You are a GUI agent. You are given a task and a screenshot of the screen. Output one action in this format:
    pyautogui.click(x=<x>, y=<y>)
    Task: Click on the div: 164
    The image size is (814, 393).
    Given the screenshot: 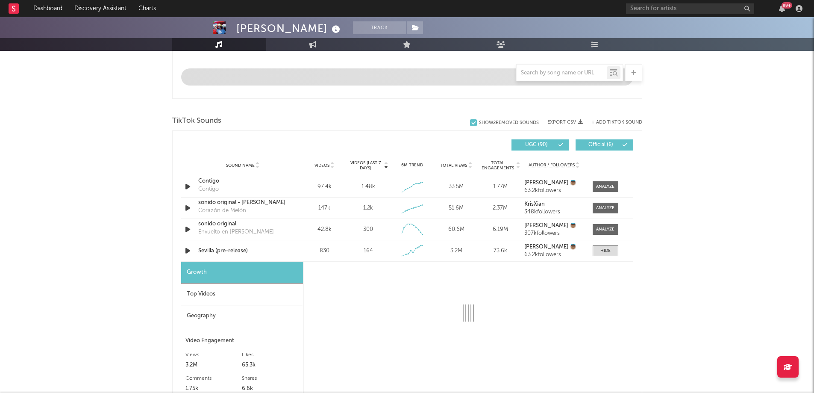 What is the action you would take?
    pyautogui.click(x=368, y=251)
    